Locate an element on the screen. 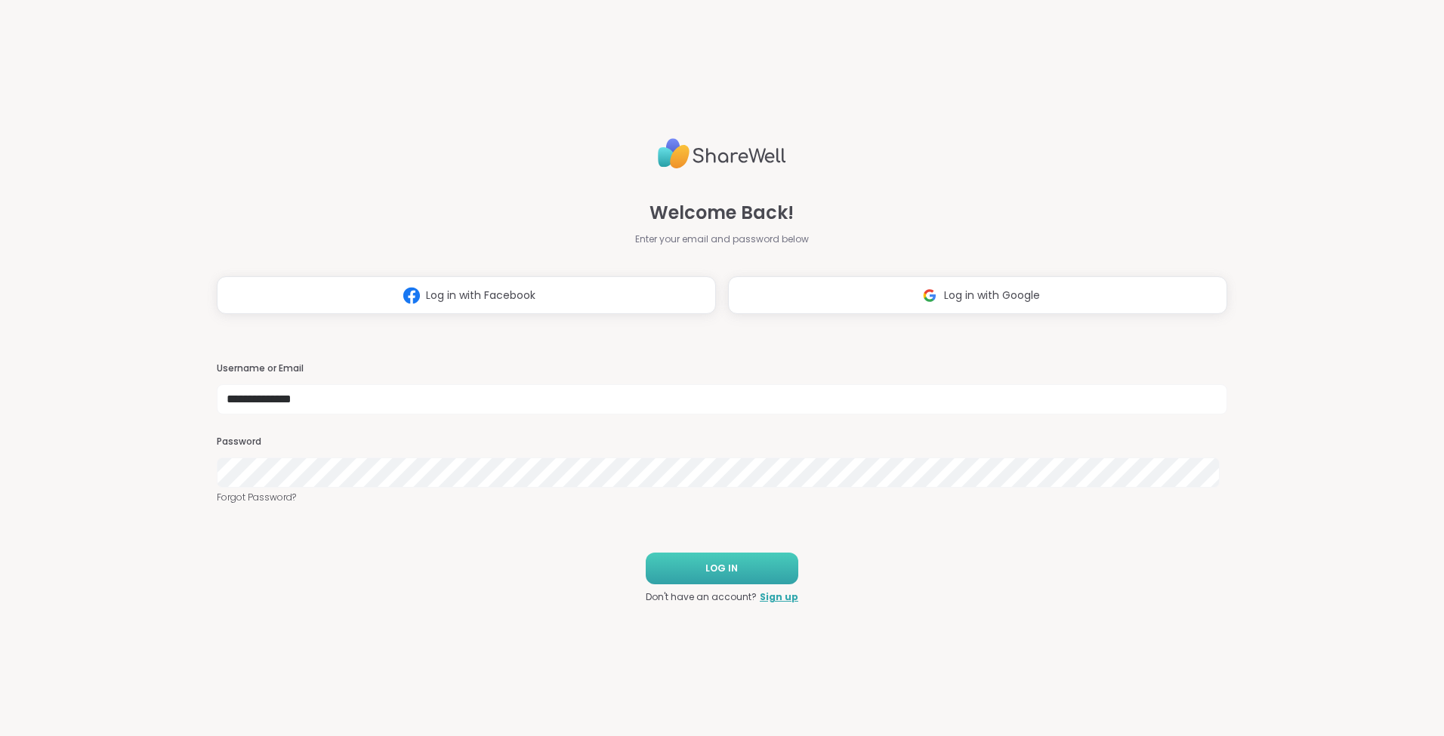 This screenshot has height=736, width=1444. img: ShareWell Logo is located at coordinates (722, 153).